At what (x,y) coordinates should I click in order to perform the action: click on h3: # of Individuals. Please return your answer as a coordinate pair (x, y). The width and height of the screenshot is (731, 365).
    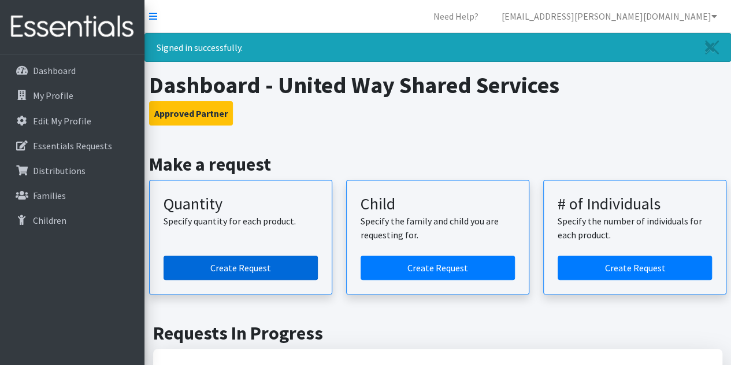
    Looking at the image, I should click on (635, 204).